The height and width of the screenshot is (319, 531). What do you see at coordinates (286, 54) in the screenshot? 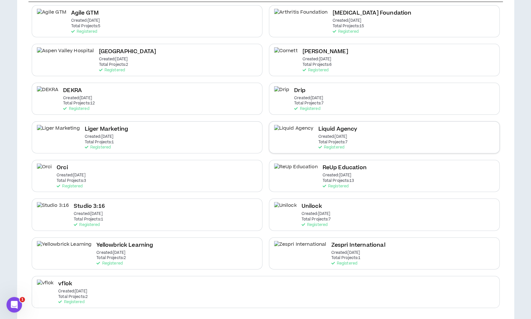
I see `img: Cornett` at bounding box center [286, 54].